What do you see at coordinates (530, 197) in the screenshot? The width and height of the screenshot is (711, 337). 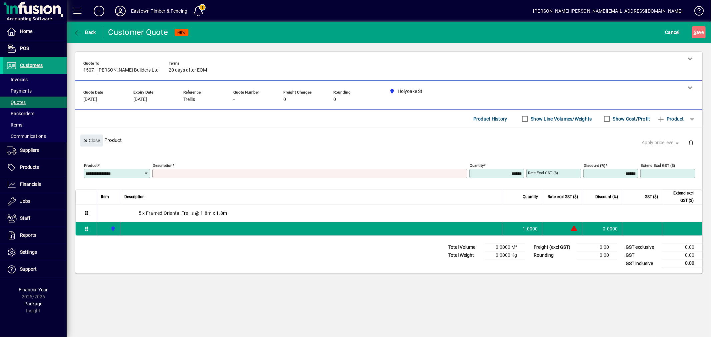 I see `span: Quantity` at bounding box center [530, 197].